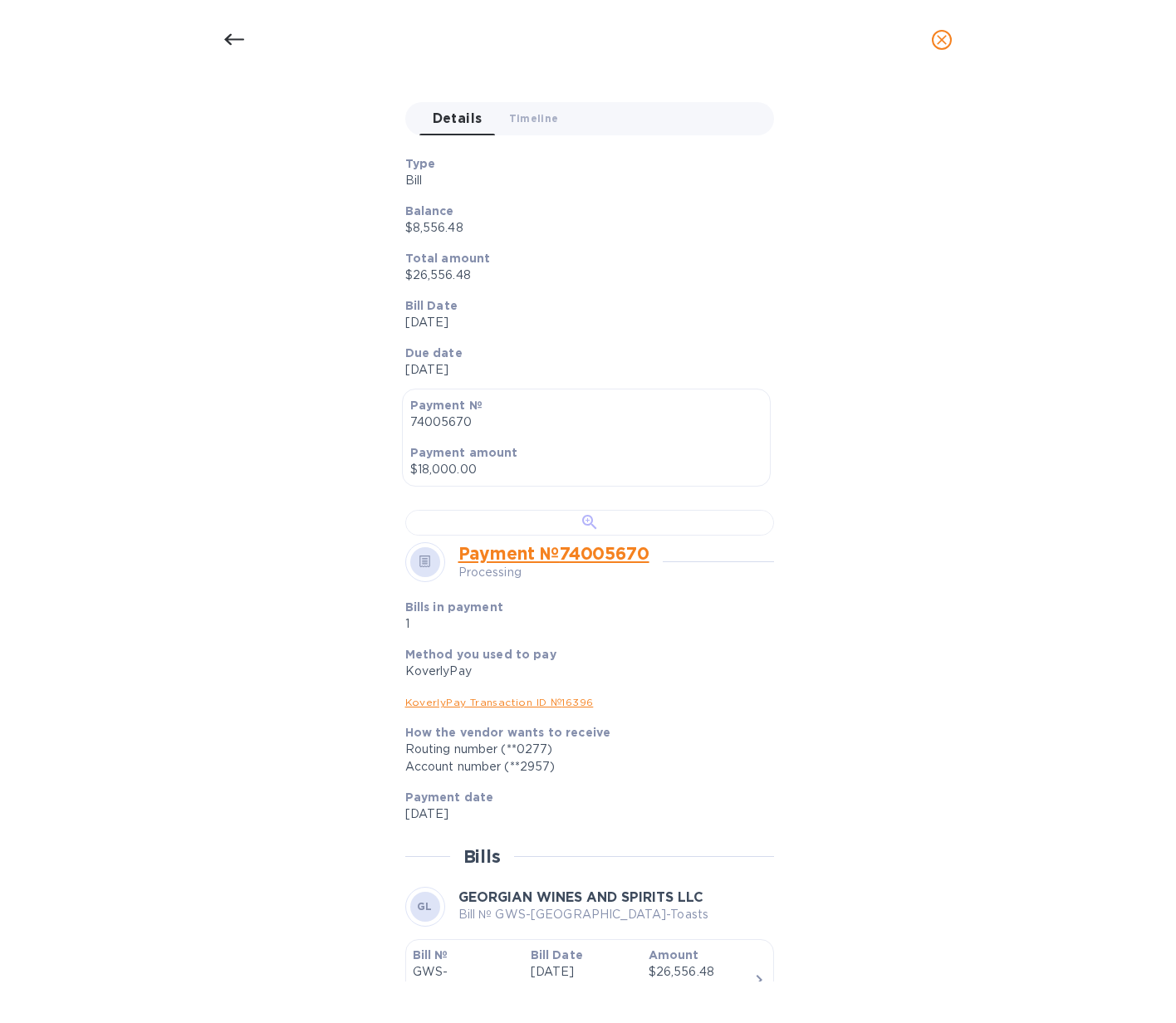 The height and width of the screenshot is (1023, 1176). Describe the element at coordinates (583, 767) in the screenshot. I see `div: Account number (**2957)` at that location.